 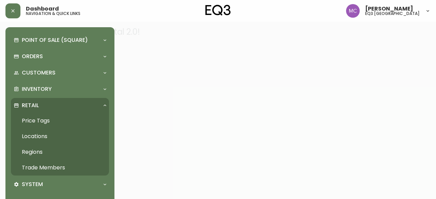 I want to click on a: Price Tags, so click(x=60, y=121).